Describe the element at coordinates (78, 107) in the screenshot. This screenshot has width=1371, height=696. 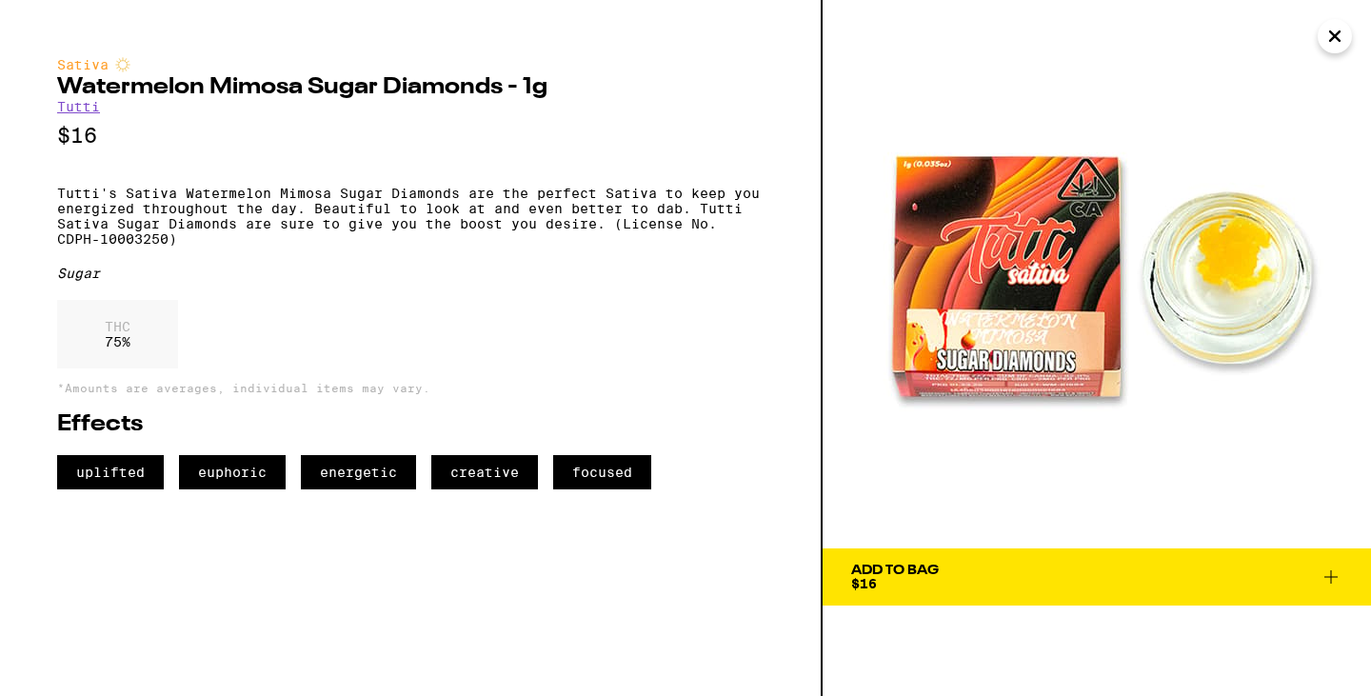
I see `a: Tutti` at that location.